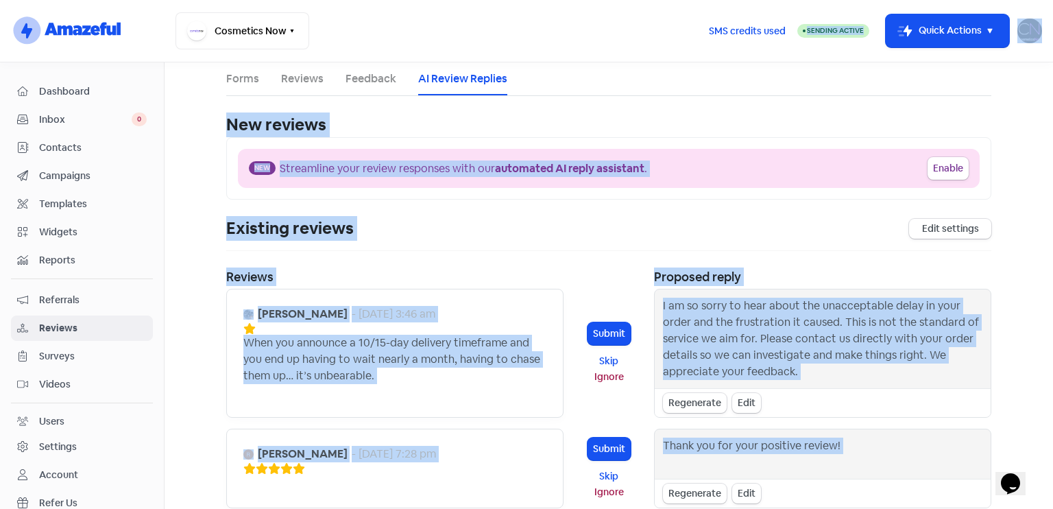 This screenshot has width=1053, height=509. I want to click on span: 0, so click(139, 119).